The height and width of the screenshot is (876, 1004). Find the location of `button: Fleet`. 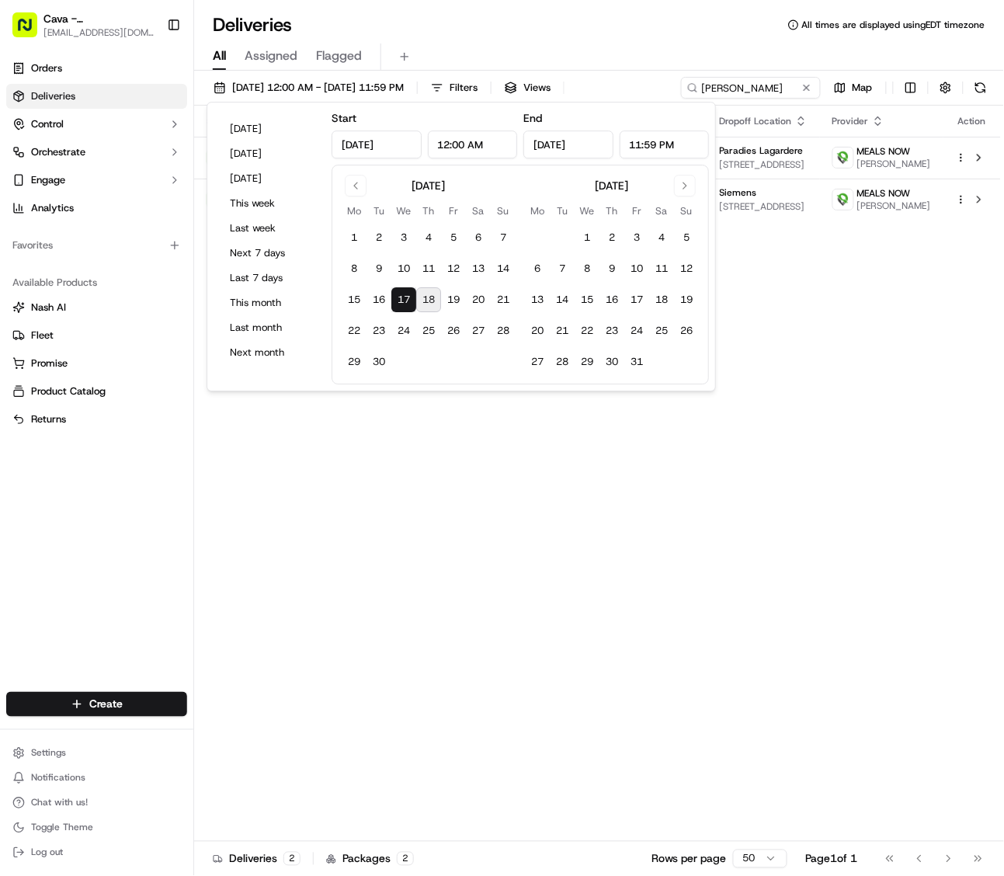

button: Fleet is located at coordinates (96, 335).